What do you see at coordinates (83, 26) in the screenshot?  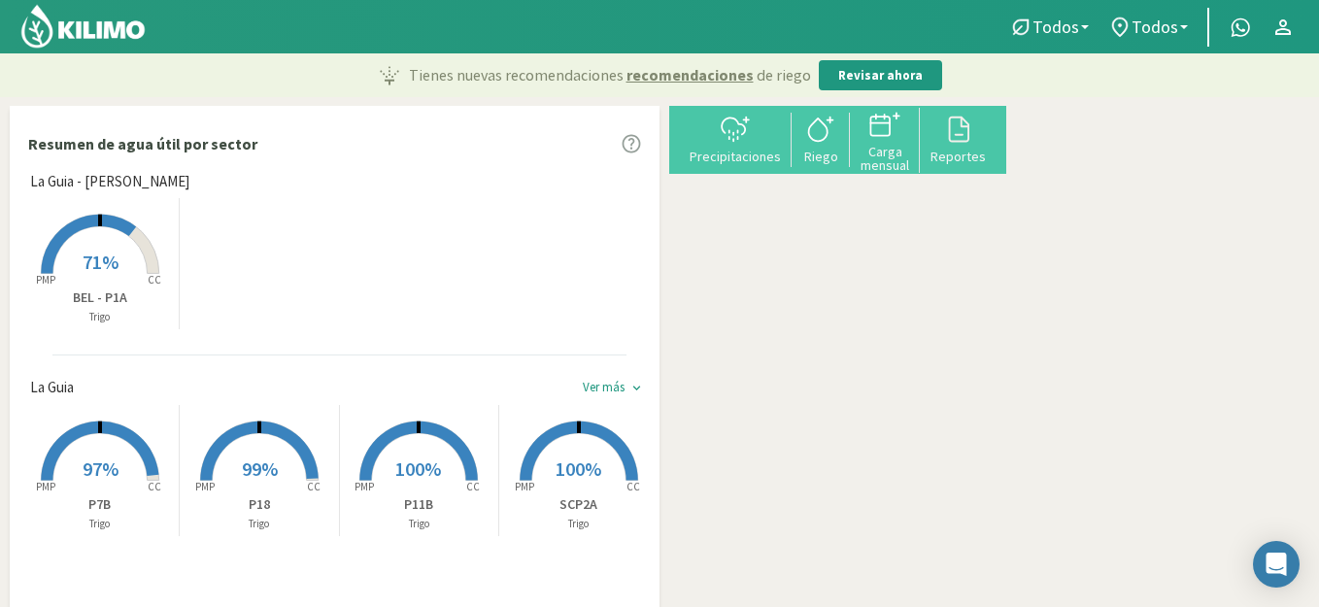 I see `img: Kilimo` at bounding box center [83, 26].